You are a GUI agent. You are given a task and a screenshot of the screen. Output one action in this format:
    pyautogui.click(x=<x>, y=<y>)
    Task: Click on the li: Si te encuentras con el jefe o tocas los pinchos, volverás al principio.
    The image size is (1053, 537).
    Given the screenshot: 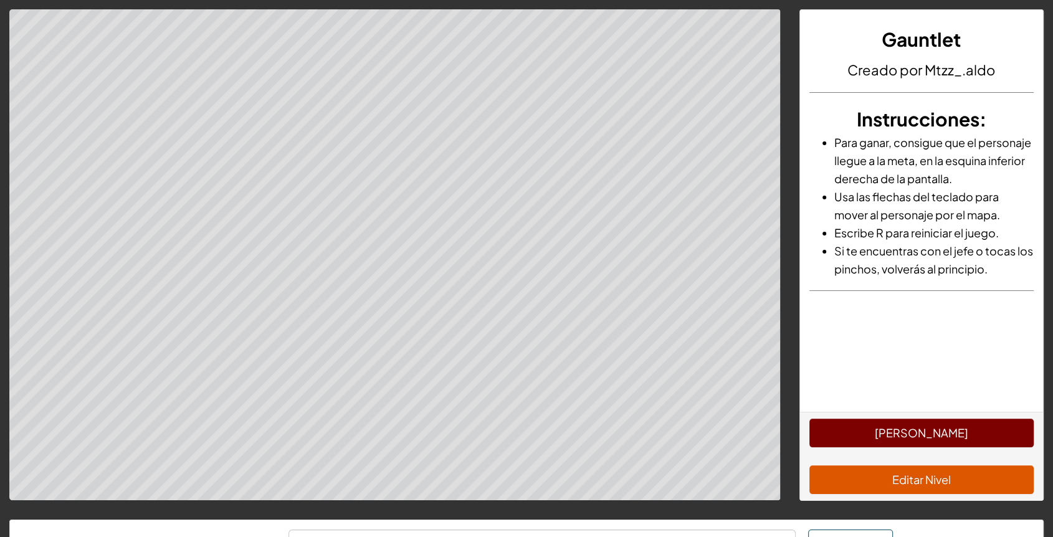 What is the action you would take?
    pyautogui.click(x=934, y=260)
    